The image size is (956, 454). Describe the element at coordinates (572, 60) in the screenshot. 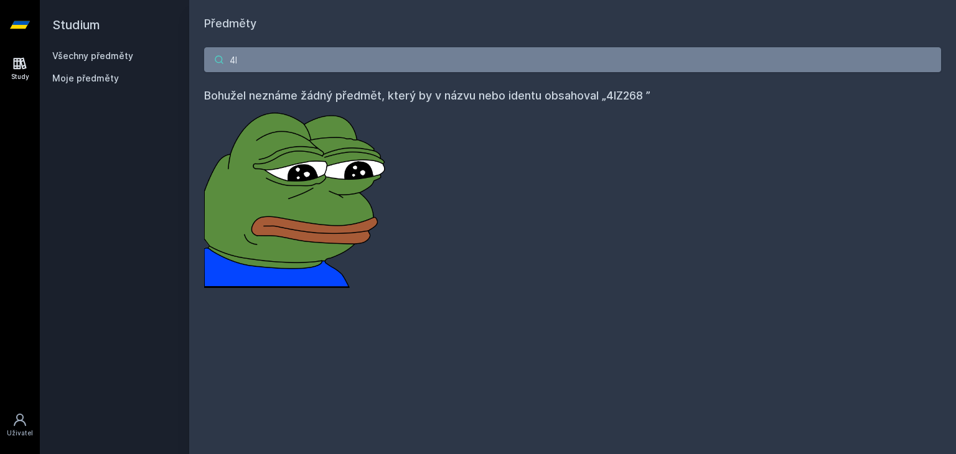

I see `input: Název nebo ident předmětu…` at that location.